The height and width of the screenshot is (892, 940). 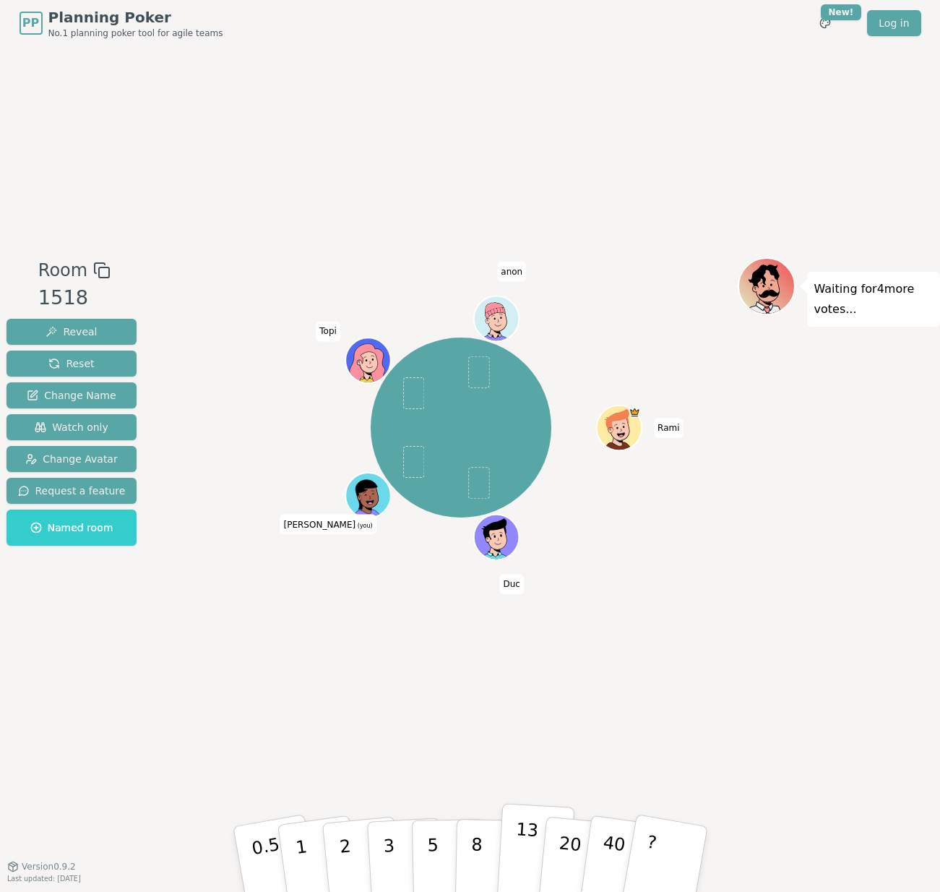 I want to click on span: Version 0.9.2, so click(x=48, y=867).